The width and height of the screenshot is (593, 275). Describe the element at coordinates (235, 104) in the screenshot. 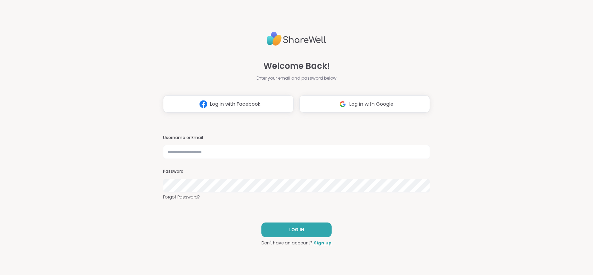

I see `span: Log in with Facebook` at that location.